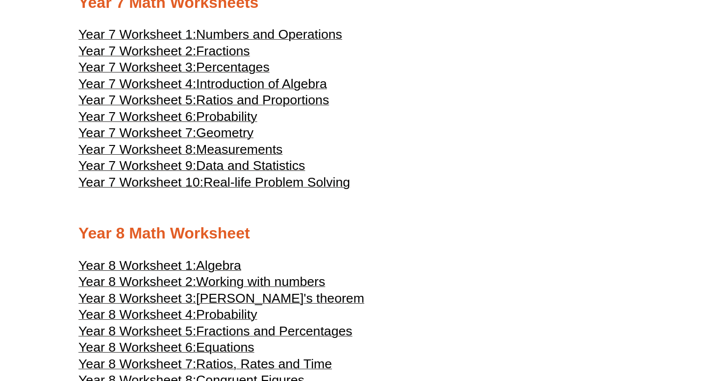 This screenshot has height=381, width=706. What do you see at coordinates (141, 182) in the screenshot?
I see `span: Year 7 Worksheet 10:` at bounding box center [141, 182].